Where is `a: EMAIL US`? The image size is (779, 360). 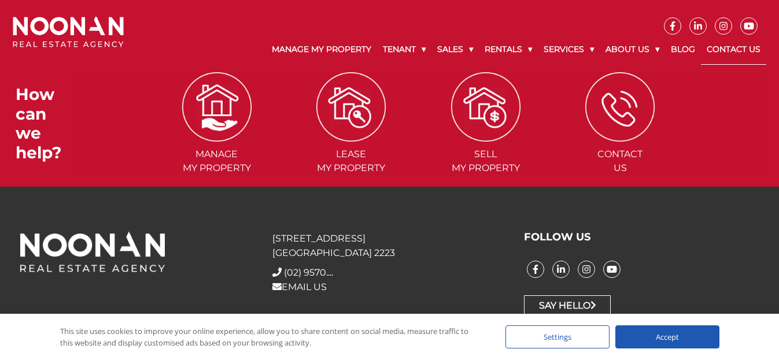 a: EMAIL US is located at coordinates (300, 287).